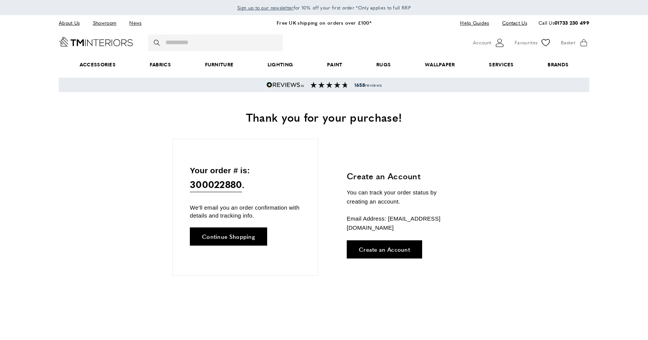  Describe the element at coordinates (383, 64) in the screenshot. I see `a: Rugs` at that location.